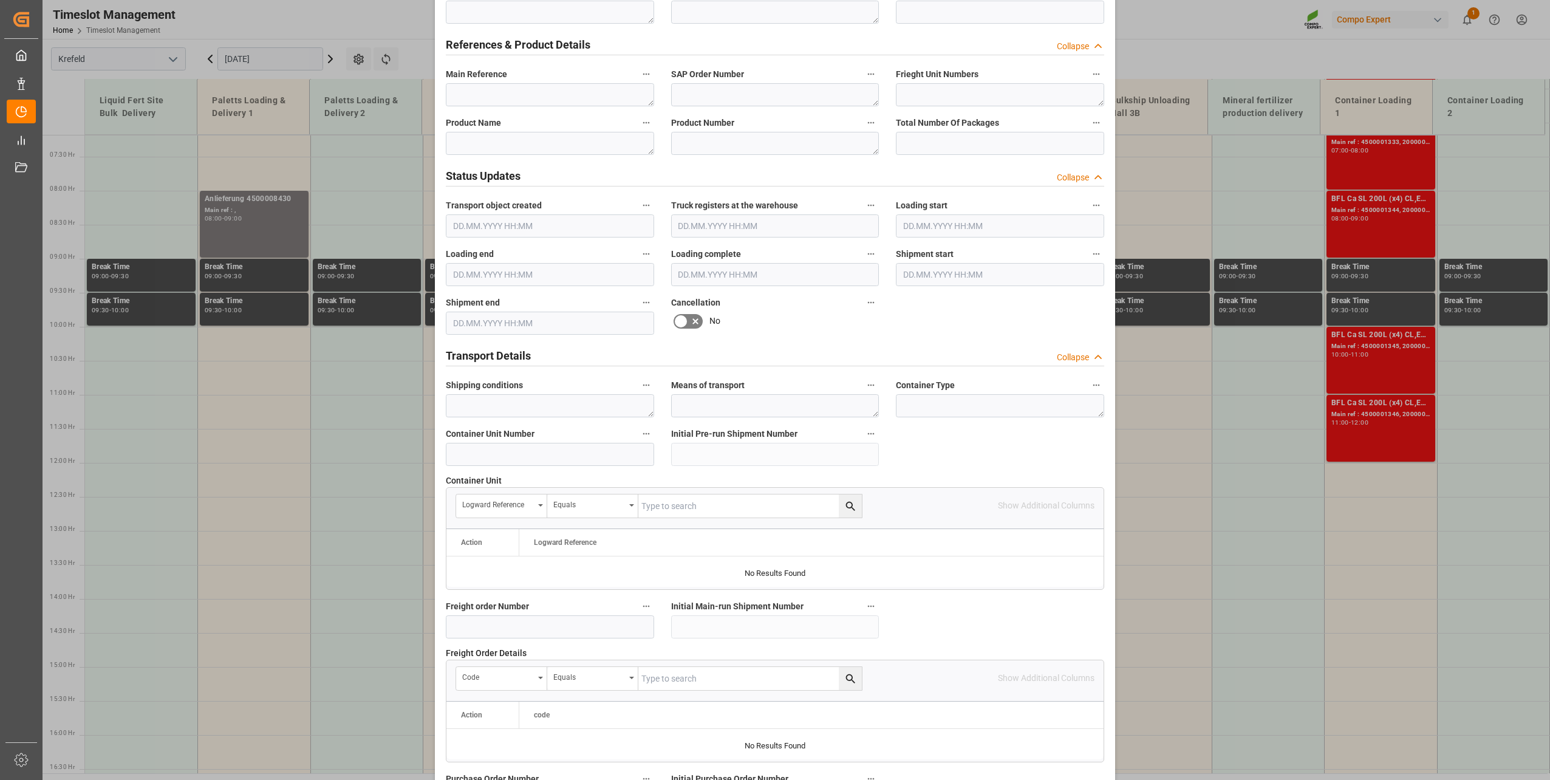 This screenshot has width=1550, height=780. Describe the element at coordinates (1096, 74) in the screenshot. I see `button: Frieght Unit Numbers` at that location.